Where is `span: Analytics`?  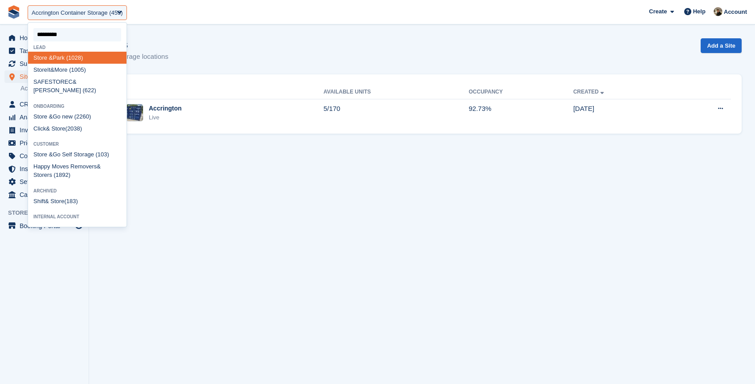 span: Analytics is located at coordinates (46, 117).